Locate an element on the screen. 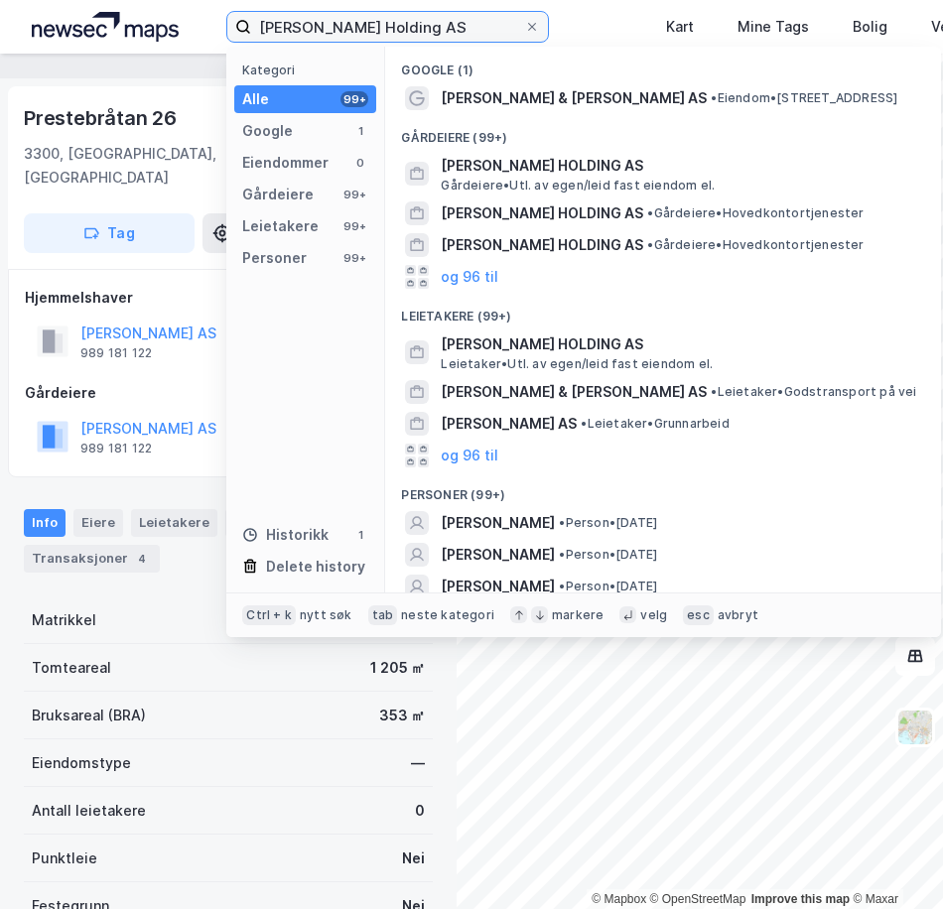 The image size is (943, 909). div: Kategori is located at coordinates (309, 70).